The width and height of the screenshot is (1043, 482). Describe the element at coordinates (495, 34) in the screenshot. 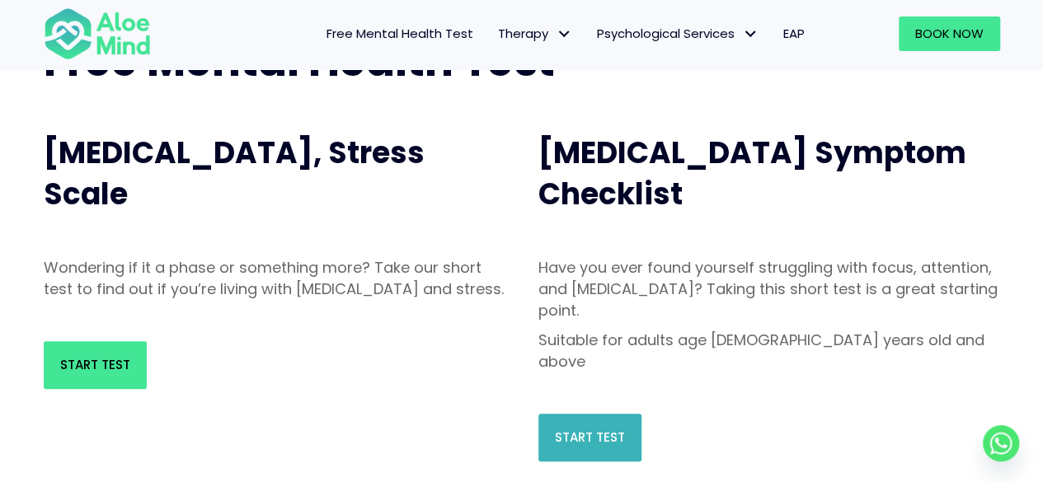

I see `nav: Menu` at that location.